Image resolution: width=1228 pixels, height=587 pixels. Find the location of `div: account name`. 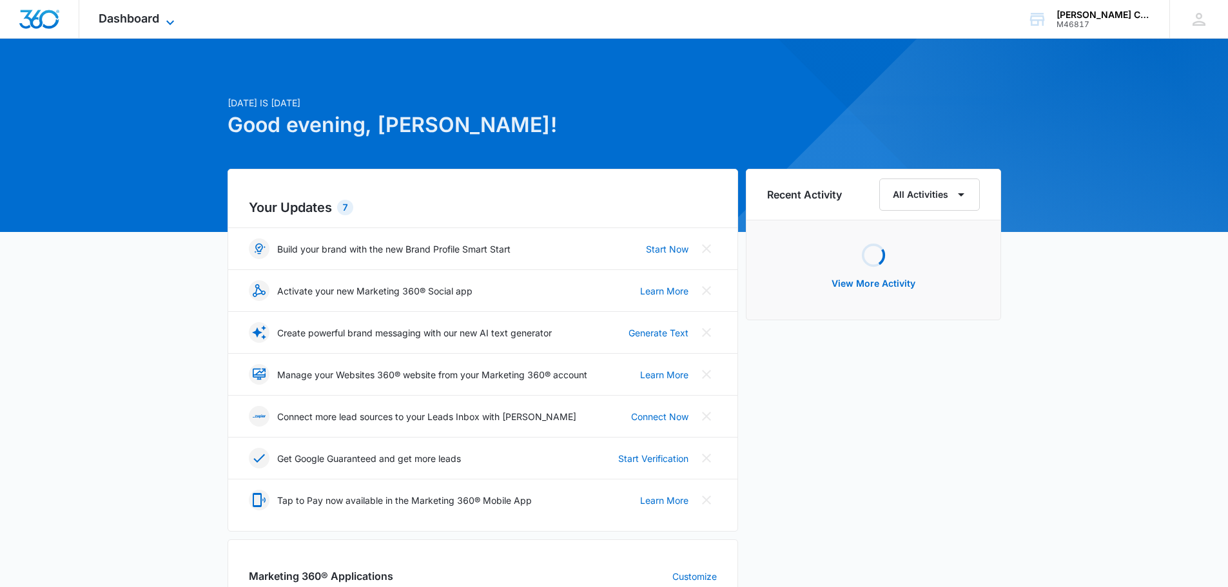

div: account name is located at coordinates (1103, 15).